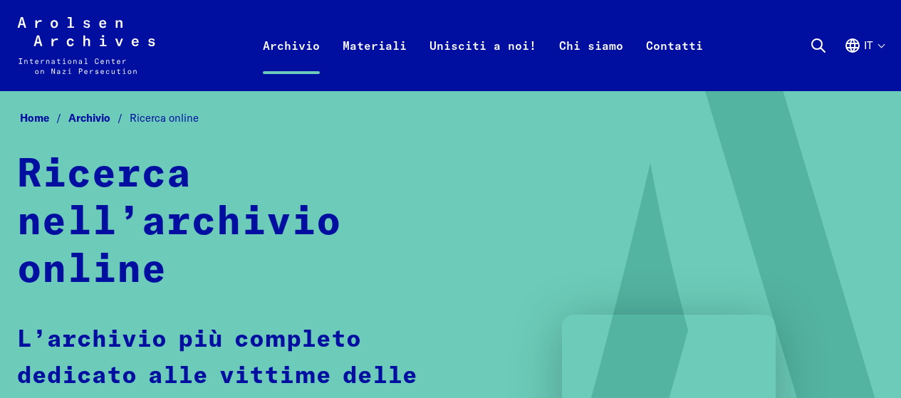  Describe the element at coordinates (164, 118) in the screenshot. I see `span: Ricerca online` at that location.